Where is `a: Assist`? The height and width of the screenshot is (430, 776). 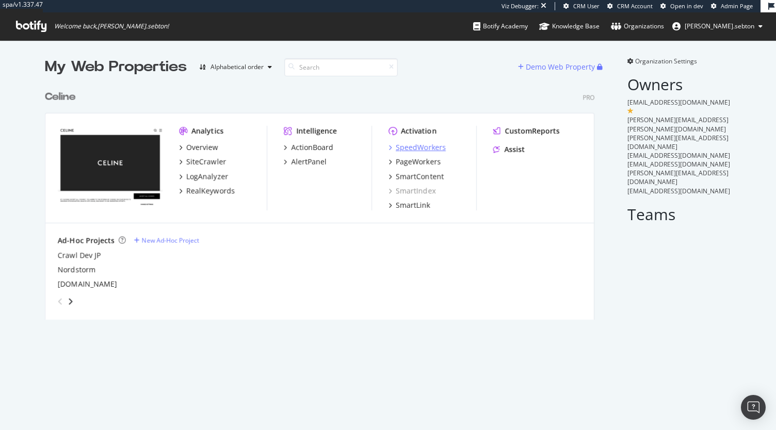 a: Assist is located at coordinates (509, 150).